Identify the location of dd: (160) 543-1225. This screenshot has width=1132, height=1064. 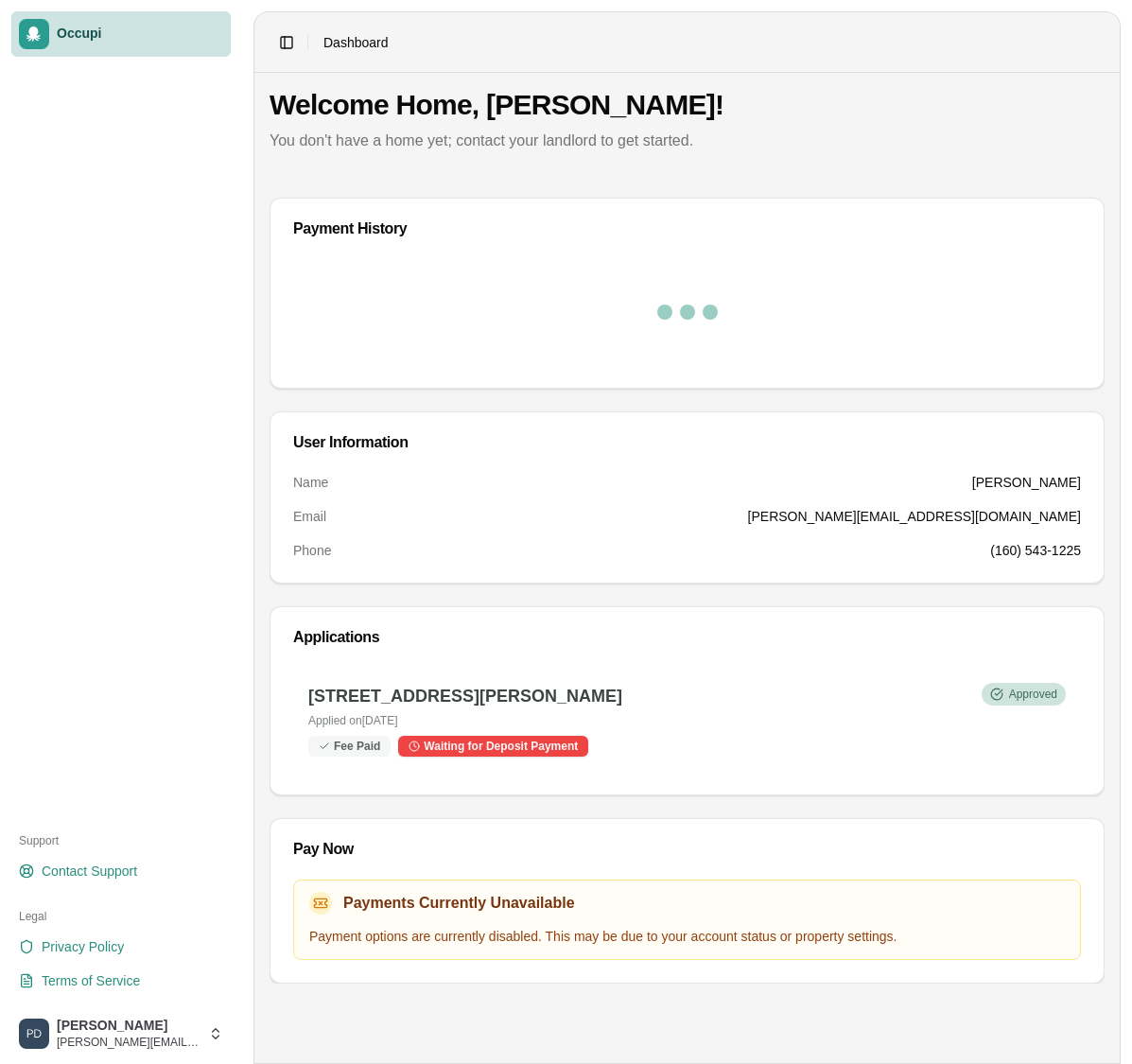
(1036, 550).